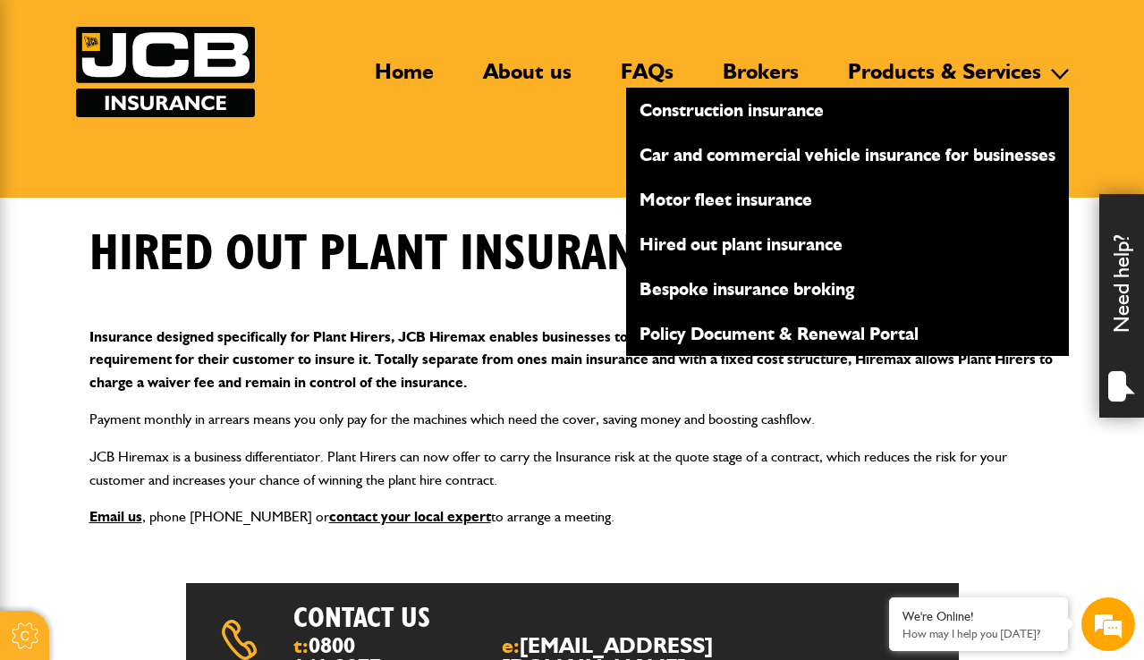 The image size is (1144, 660). I want to click on em: Start Chat, so click(283, 530).